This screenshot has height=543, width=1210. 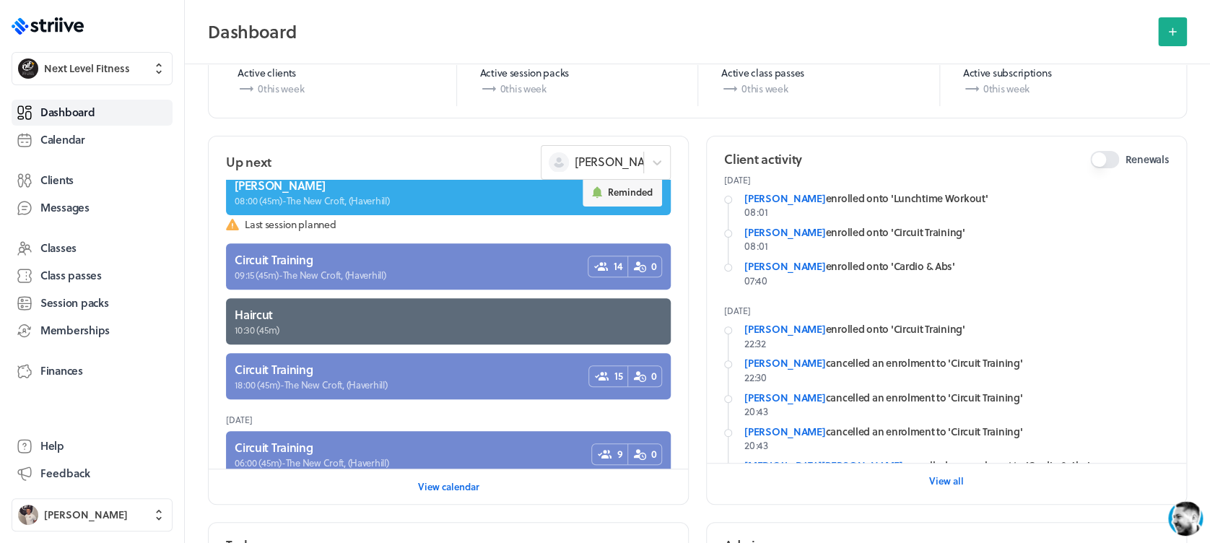 What do you see at coordinates (56, 23) in the screenshot?
I see `img: US` at bounding box center [56, 23].